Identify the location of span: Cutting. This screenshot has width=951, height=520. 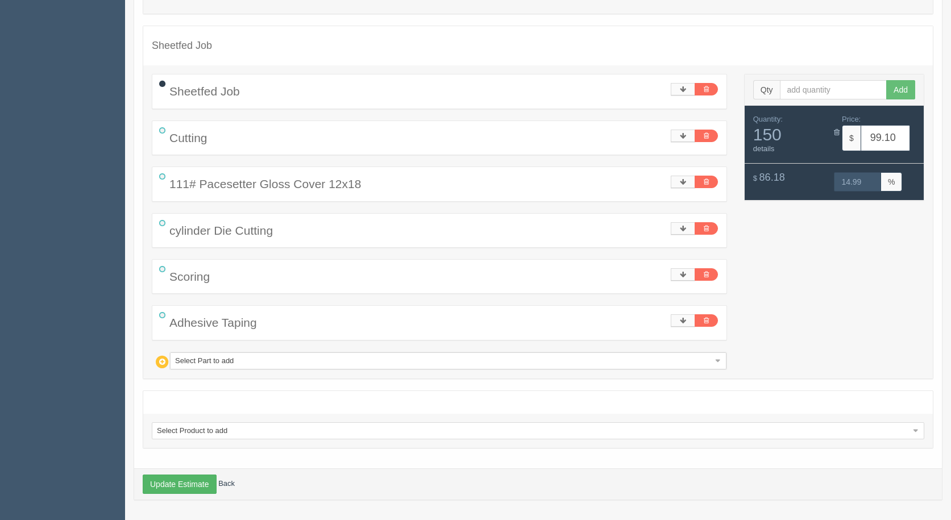
(188, 138).